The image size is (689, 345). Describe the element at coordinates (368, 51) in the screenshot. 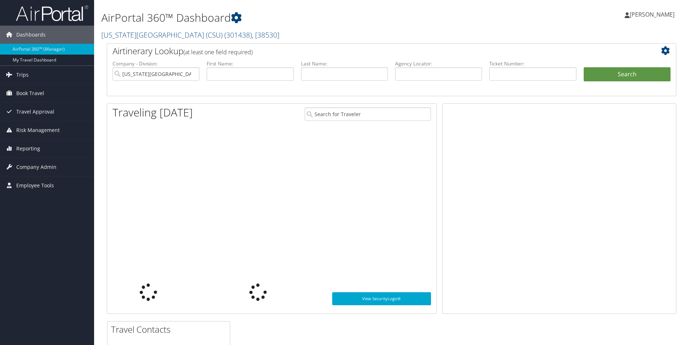

I see `h2: Airtinerary Lookup` at that location.